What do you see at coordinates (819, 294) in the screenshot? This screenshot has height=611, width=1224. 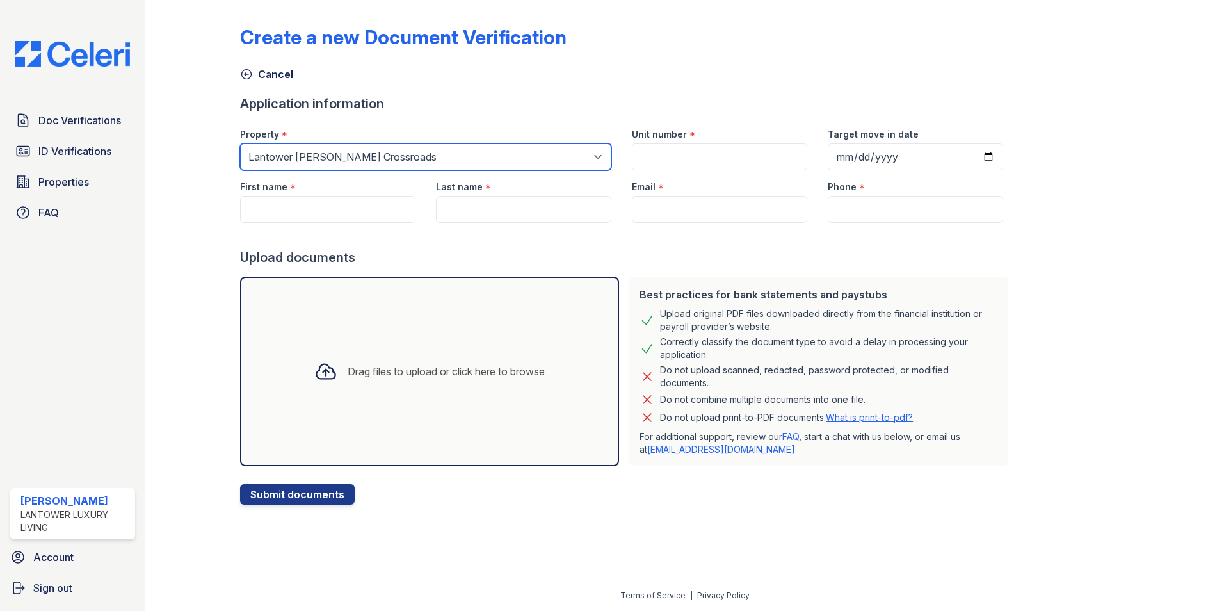 I see `div: Best practices for bank statements and paystubs` at bounding box center [819, 294].